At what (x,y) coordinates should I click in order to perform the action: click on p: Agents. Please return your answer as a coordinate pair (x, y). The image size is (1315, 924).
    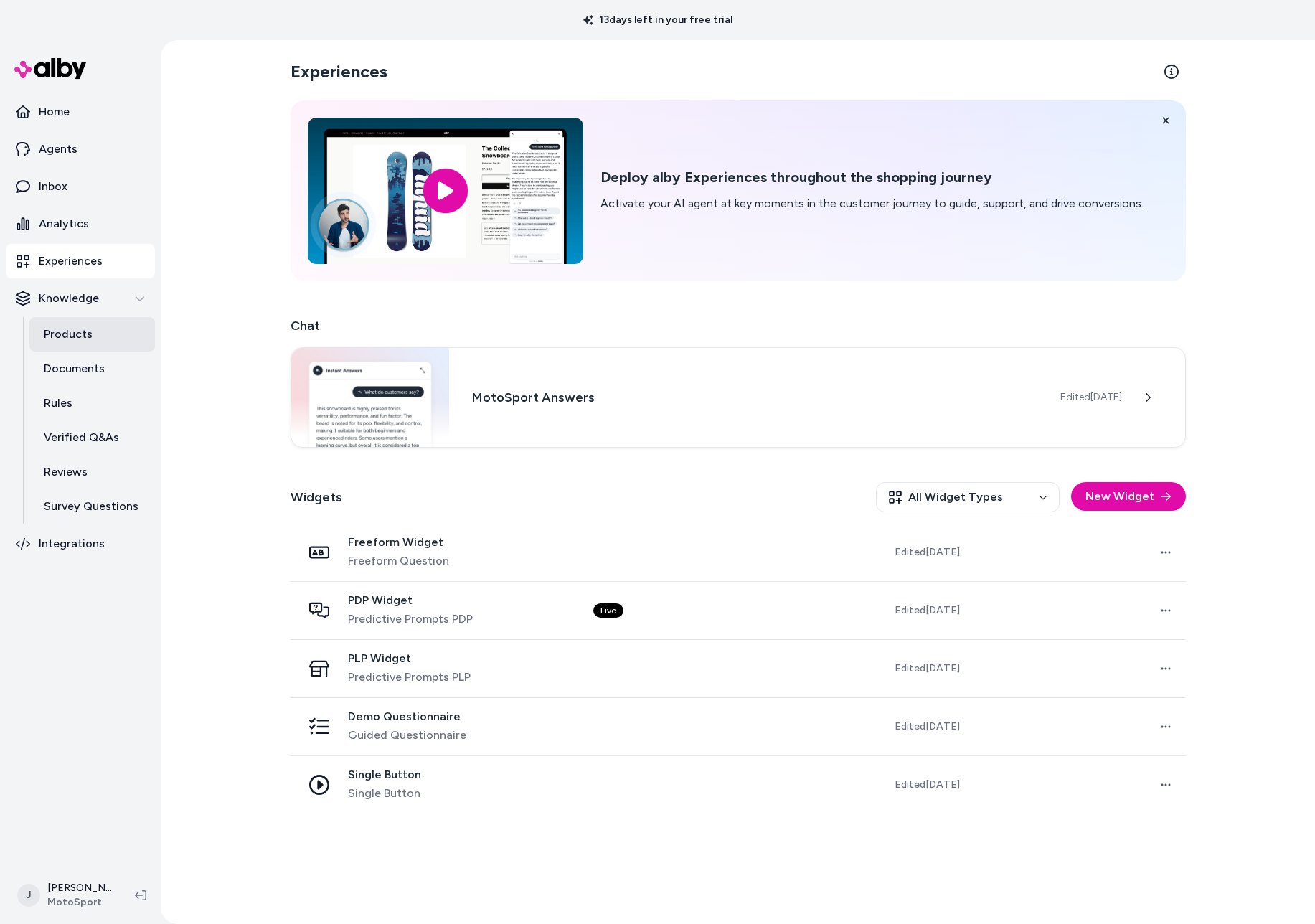
    Looking at the image, I should click on (58, 150).